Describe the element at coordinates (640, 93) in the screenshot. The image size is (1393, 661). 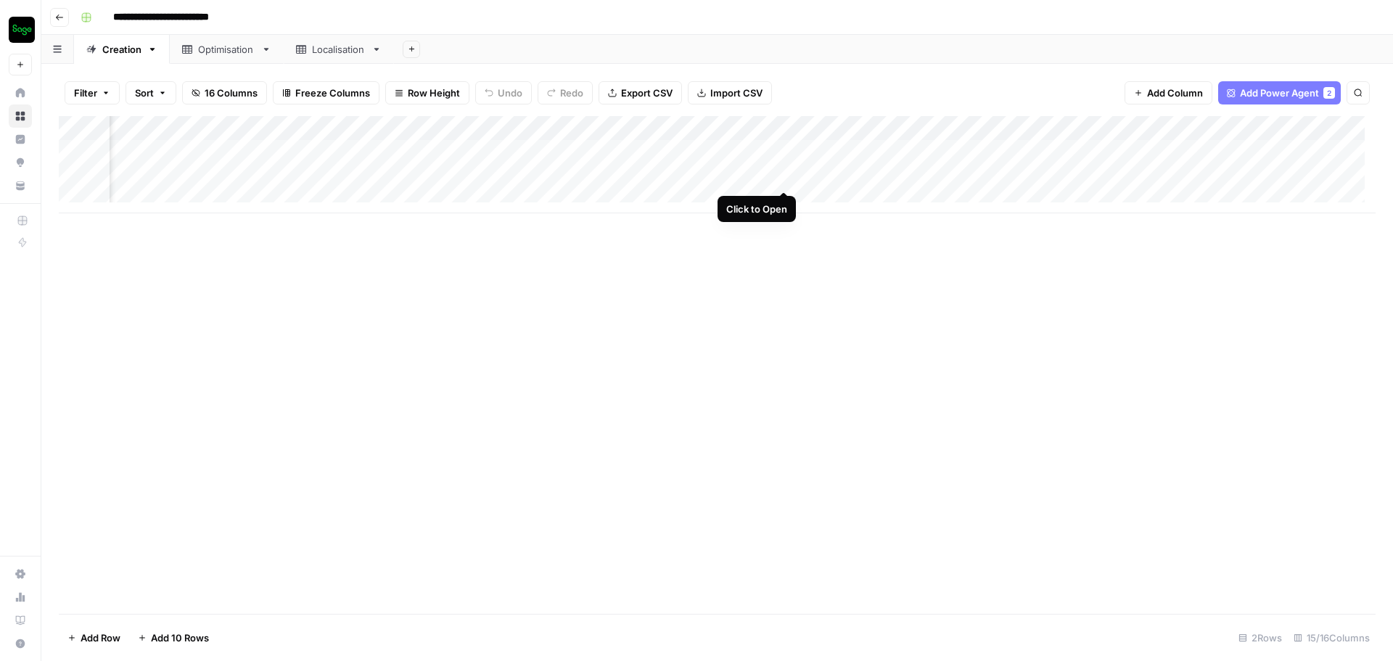
I see `button: Export CSV` at that location.